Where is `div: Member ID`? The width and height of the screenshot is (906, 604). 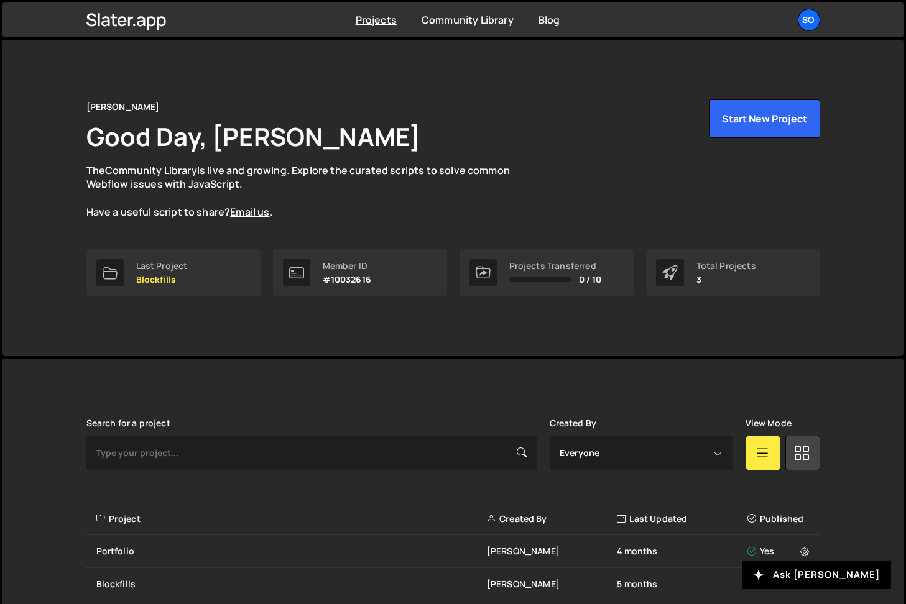
div: Member ID is located at coordinates (347, 266).